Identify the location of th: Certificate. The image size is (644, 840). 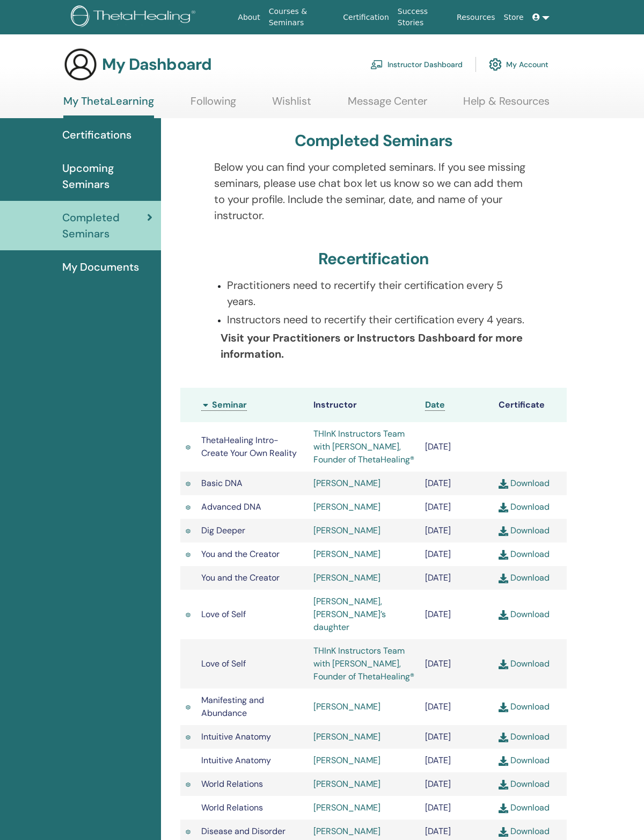
(530, 405).